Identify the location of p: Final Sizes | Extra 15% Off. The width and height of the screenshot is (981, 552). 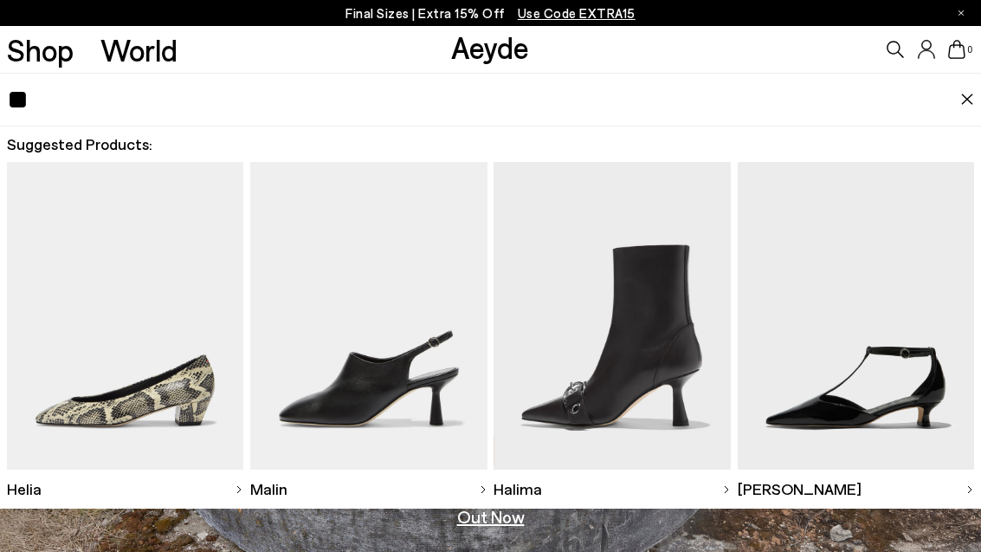
(490, 13).